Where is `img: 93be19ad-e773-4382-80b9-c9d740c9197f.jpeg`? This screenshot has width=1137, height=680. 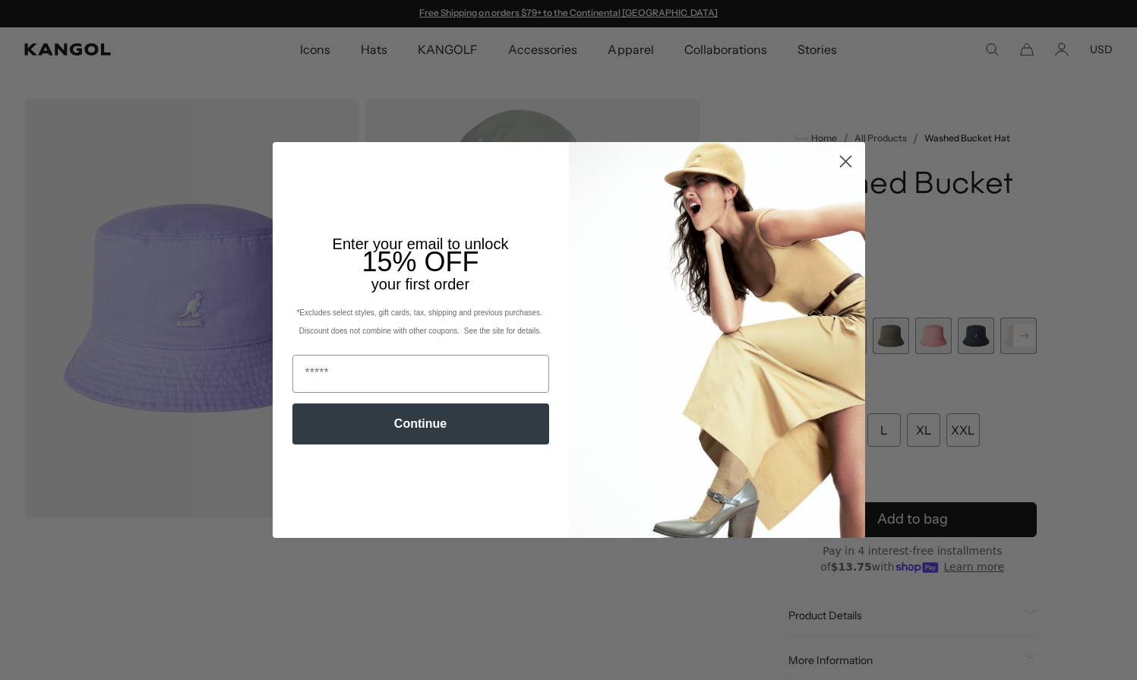 img: 93be19ad-e773-4382-80b9-c9d740c9197f.jpeg is located at coordinates (717, 340).